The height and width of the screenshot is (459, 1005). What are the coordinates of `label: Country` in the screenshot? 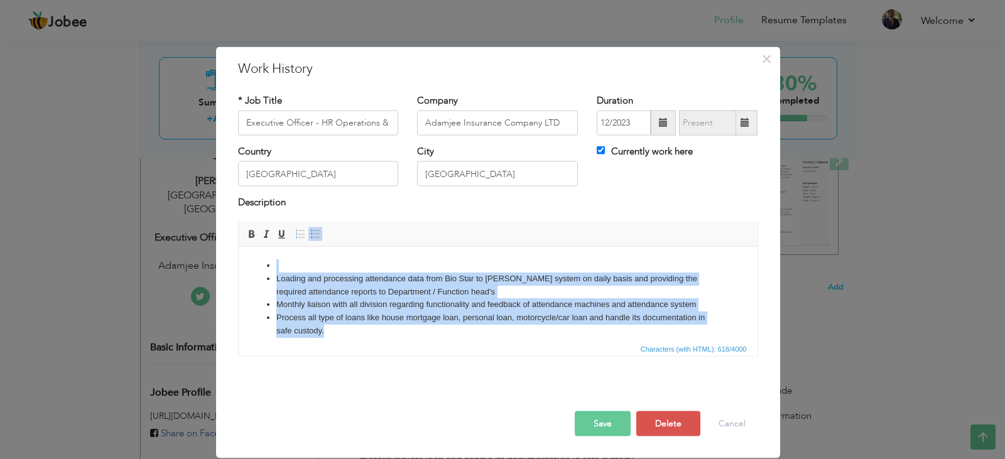 It's located at (254, 151).